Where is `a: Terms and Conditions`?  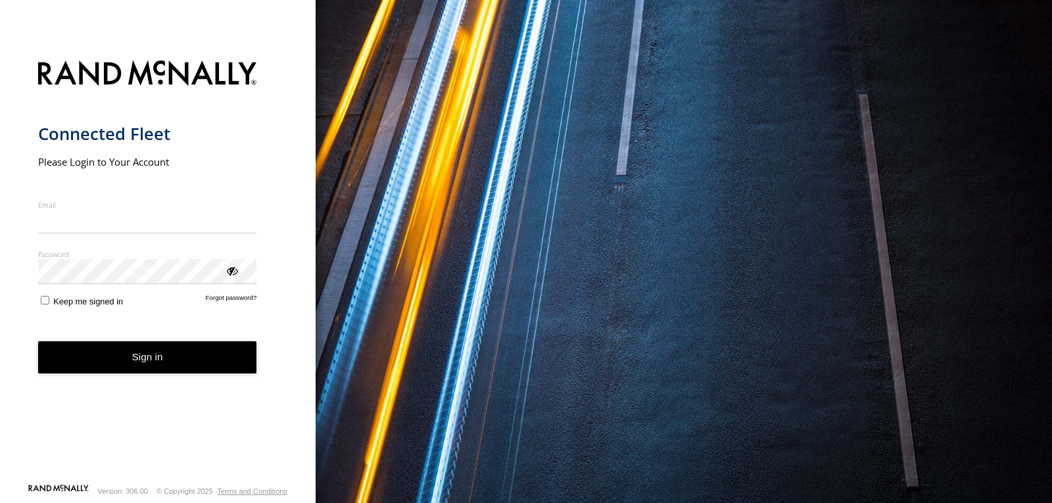
a: Terms and Conditions is located at coordinates (253, 491).